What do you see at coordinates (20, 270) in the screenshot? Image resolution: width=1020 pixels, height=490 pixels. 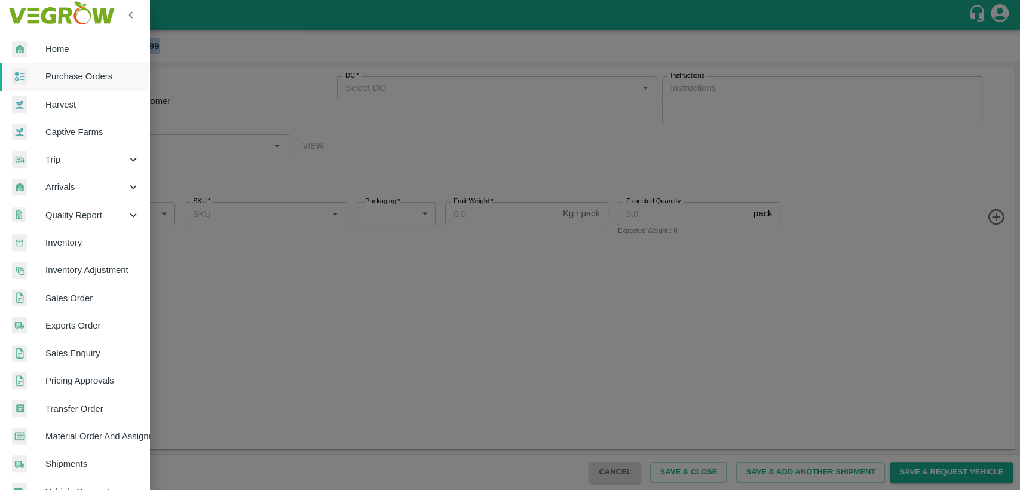 I see `img: inventory` at bounding box center [20, 270].